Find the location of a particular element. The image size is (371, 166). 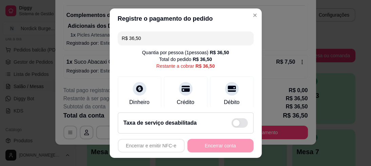

button: Close is located at coordinates (255, 15).